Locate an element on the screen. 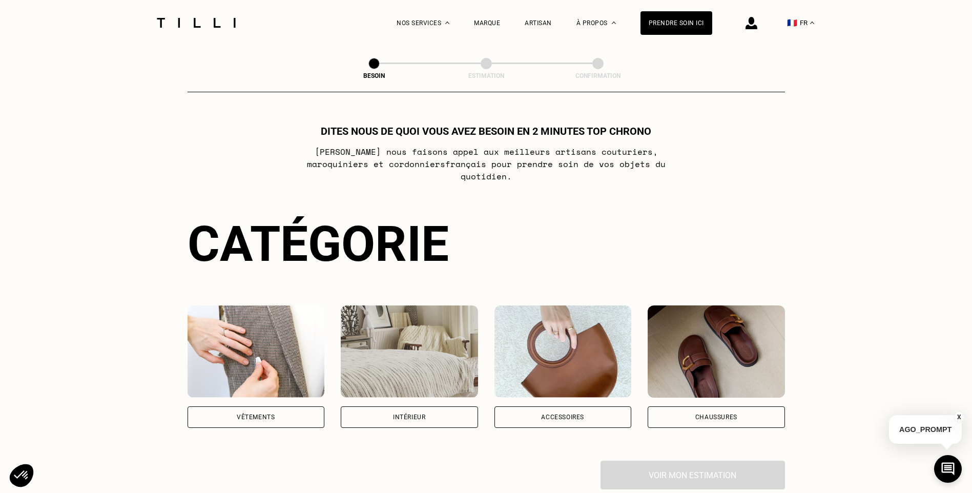  a: Logo du service de couturière Tilli is located at coordinates (196, 23).